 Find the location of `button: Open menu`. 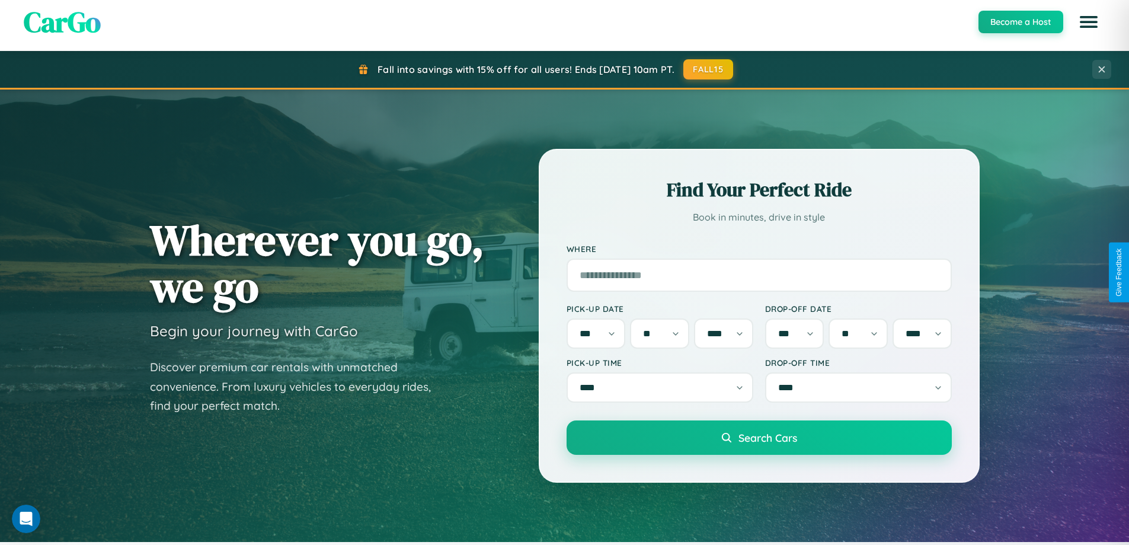

button: Open menu is located at coordinates (1089, 22).